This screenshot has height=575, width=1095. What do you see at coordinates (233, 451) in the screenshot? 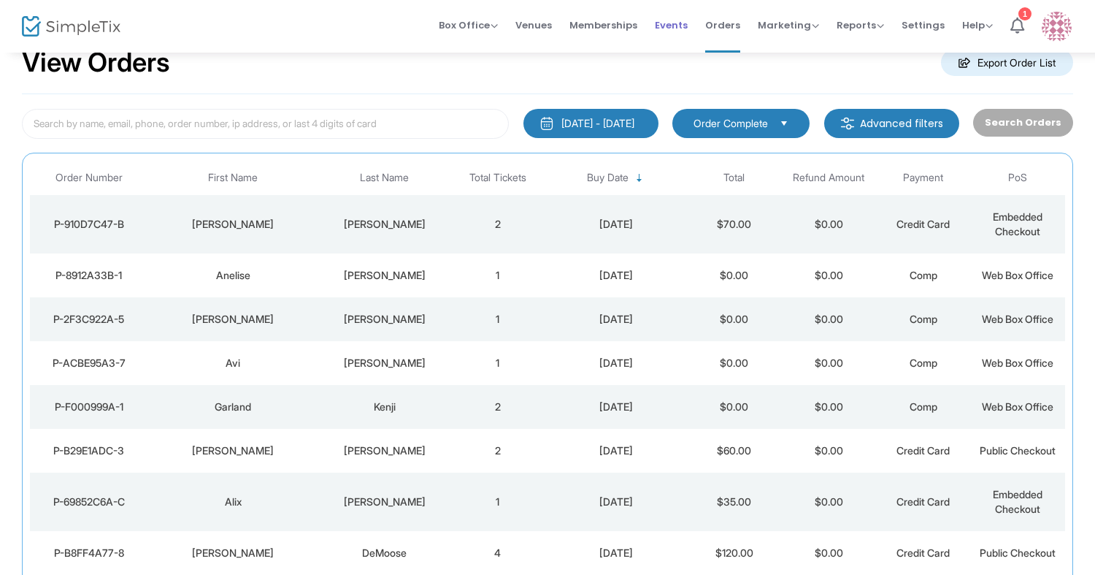
I see `div: Anthony` at bounding box center [233, 451].